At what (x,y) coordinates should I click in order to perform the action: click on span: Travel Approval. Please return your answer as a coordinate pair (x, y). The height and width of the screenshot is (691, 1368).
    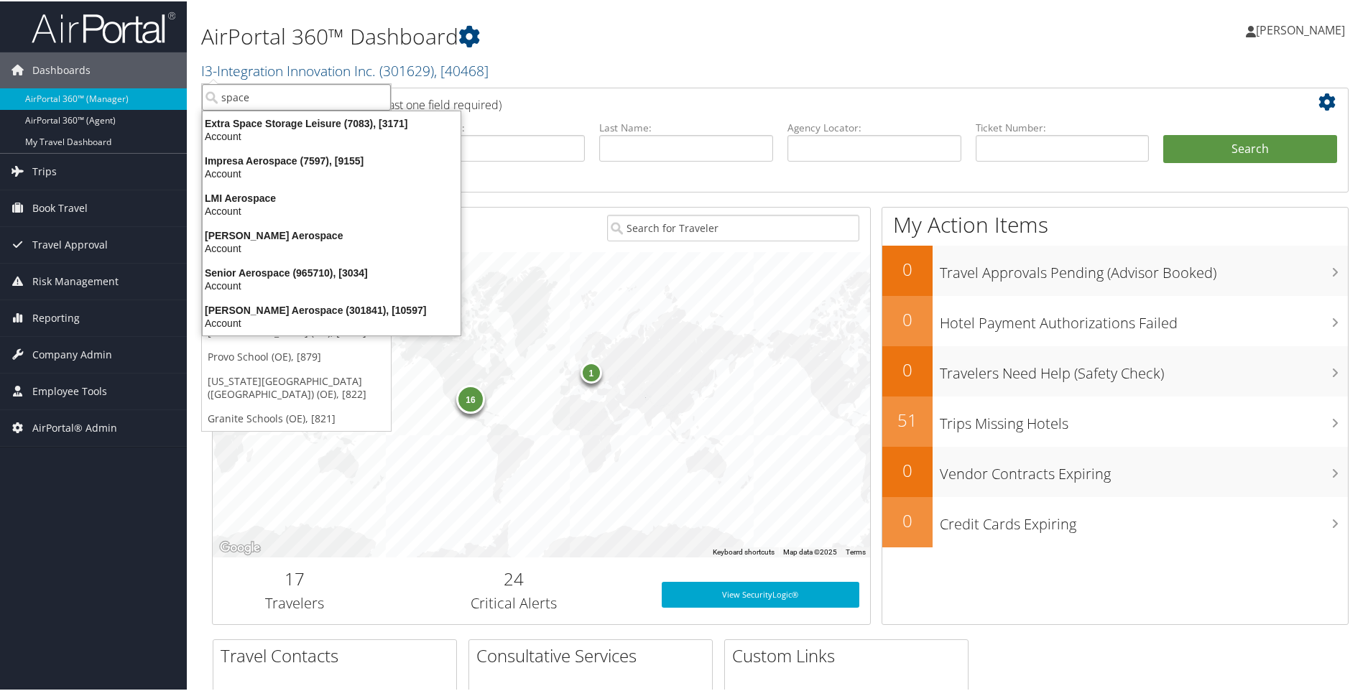
    Looking at the image, I should click on (70, 244).